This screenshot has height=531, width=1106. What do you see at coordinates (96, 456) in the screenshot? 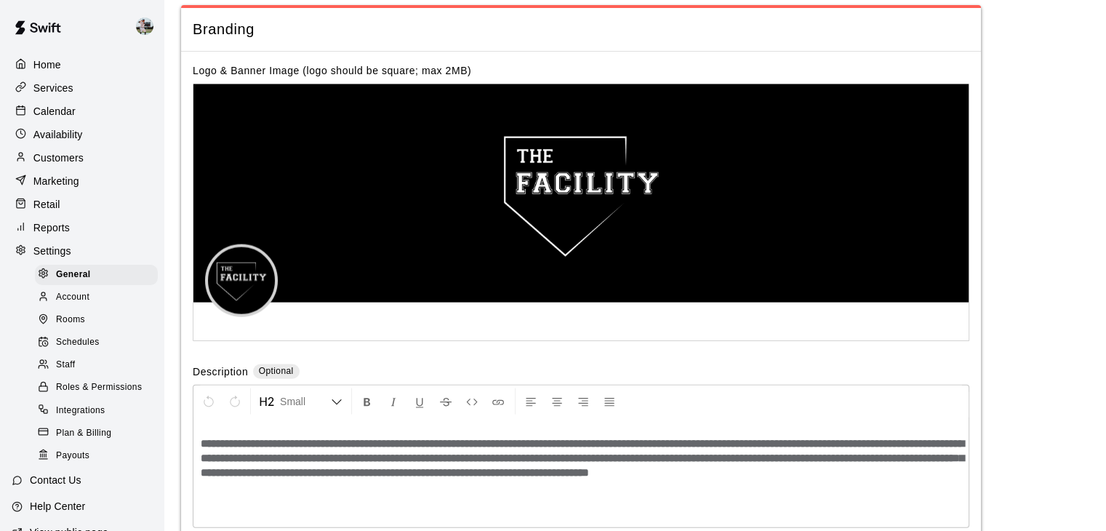
I see `div: Payouts` at bounding box center [96, 456].